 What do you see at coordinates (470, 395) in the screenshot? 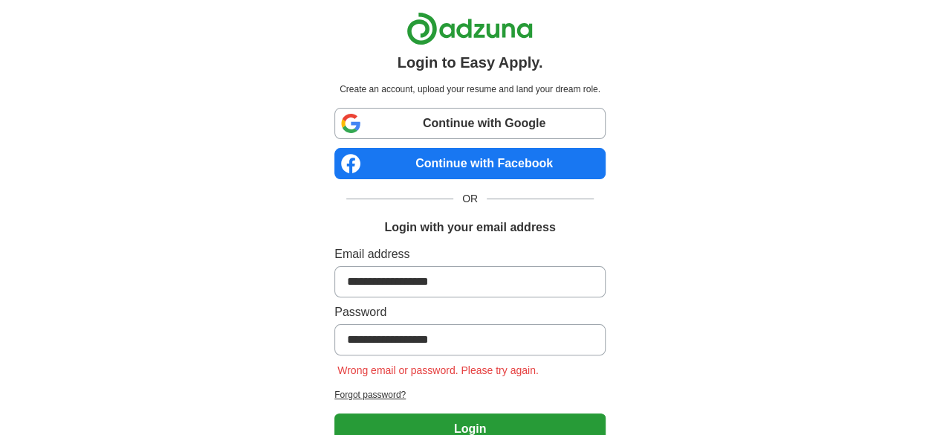
I see `h2: Forgot password?` at bounding box center [470, 395].